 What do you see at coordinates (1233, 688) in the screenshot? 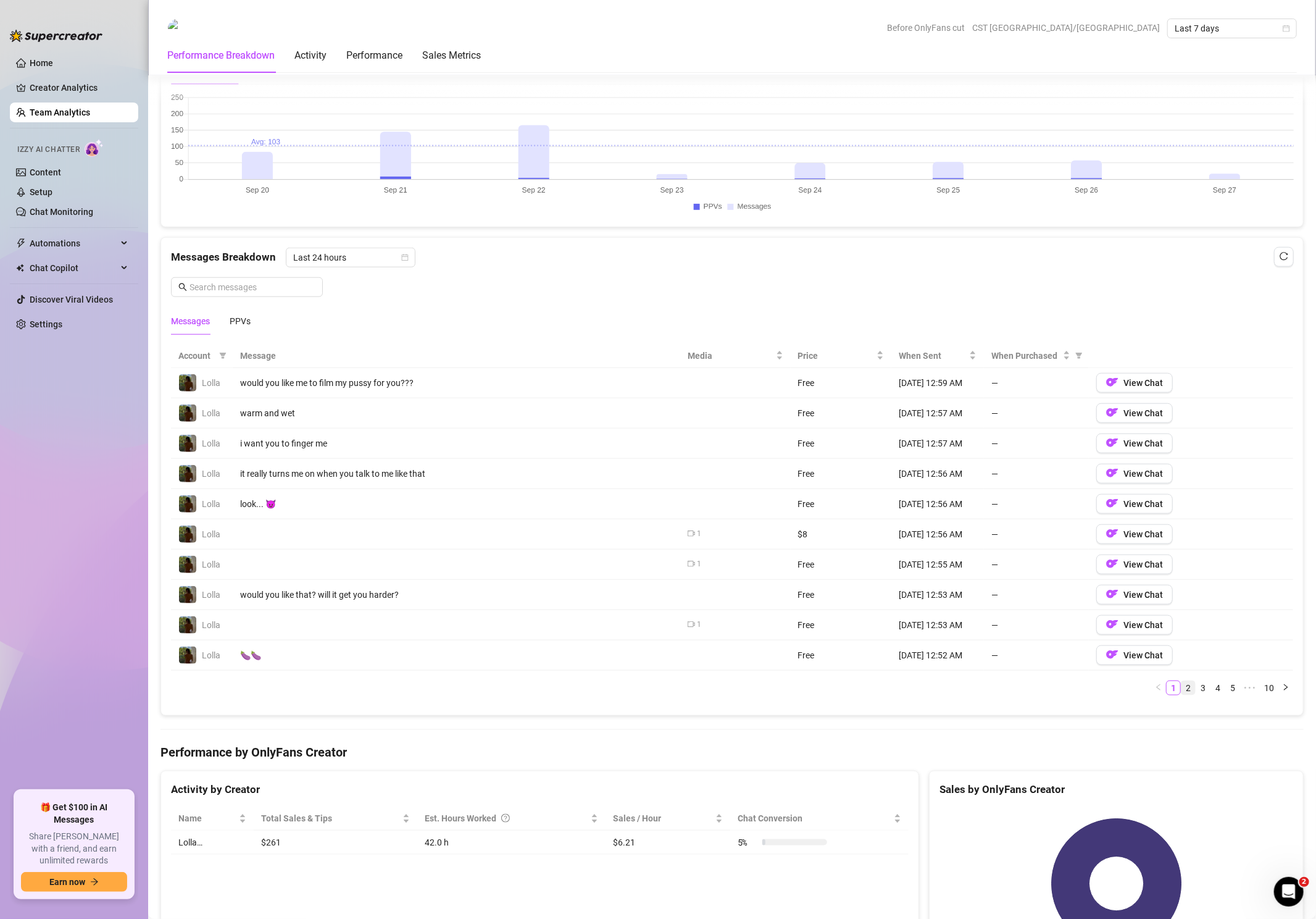
I see `li: 5` at bounding box center [1233, 688].